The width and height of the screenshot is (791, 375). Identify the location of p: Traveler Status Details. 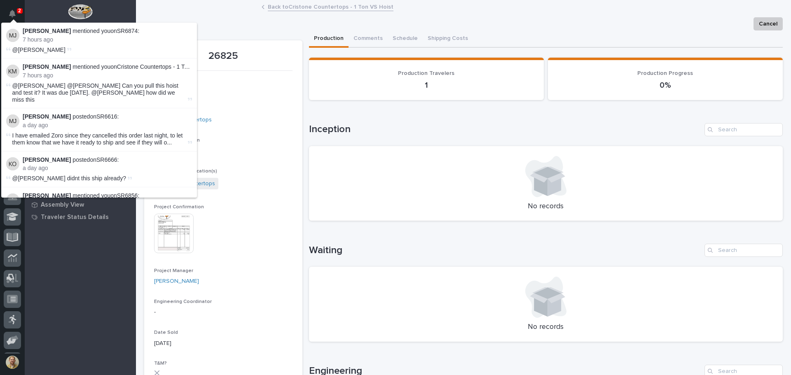
(75, 218).